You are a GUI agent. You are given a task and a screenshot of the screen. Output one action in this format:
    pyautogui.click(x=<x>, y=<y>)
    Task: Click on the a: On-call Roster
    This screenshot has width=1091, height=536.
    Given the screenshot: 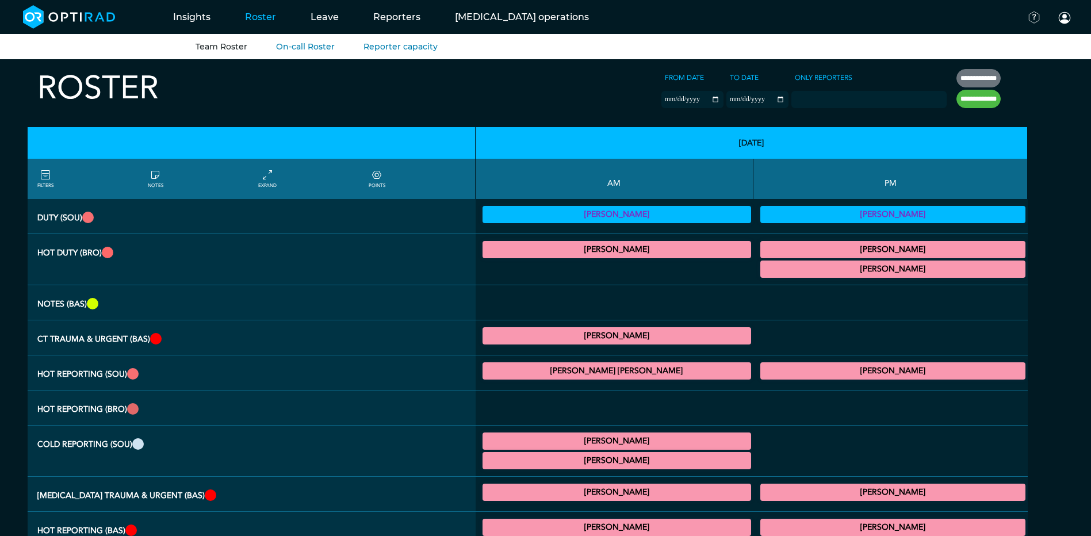 What is the action you would take?
    pyautogui.click(x=305, y=47)
    